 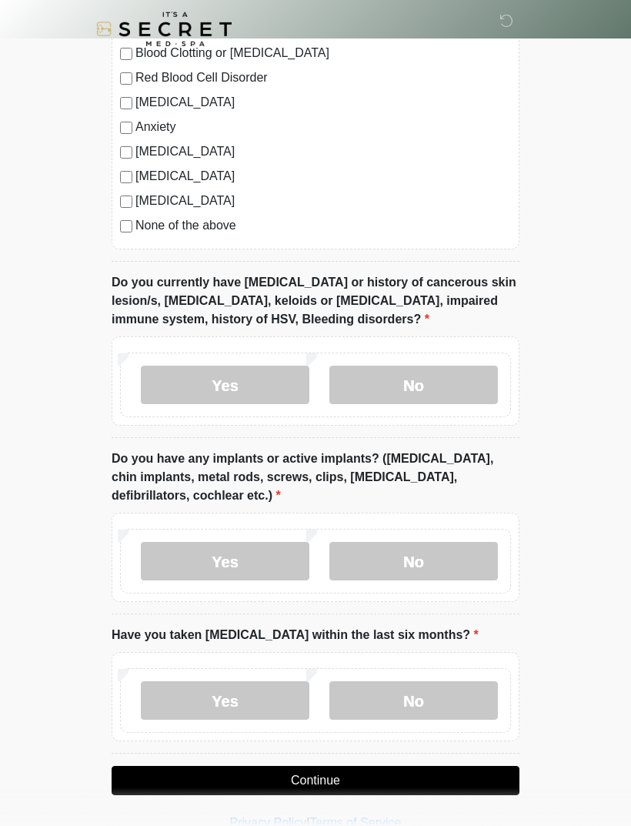 I want to click on button: Continue, so click(x=316, y=780).